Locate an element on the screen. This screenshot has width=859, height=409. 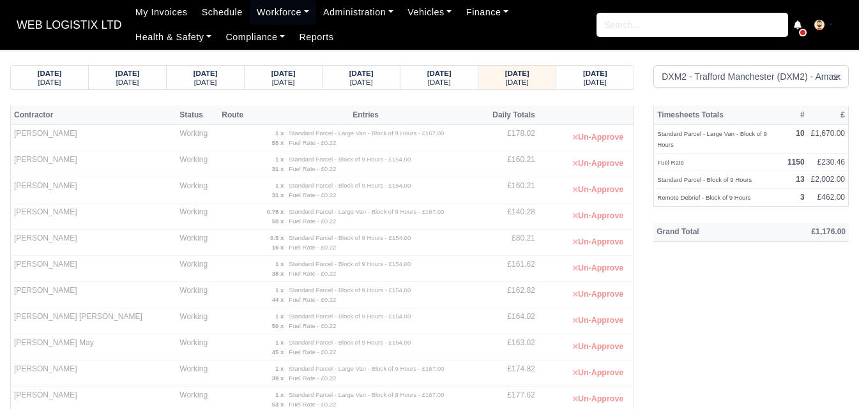
td: £178.02 is located at coordinates (508, 138).